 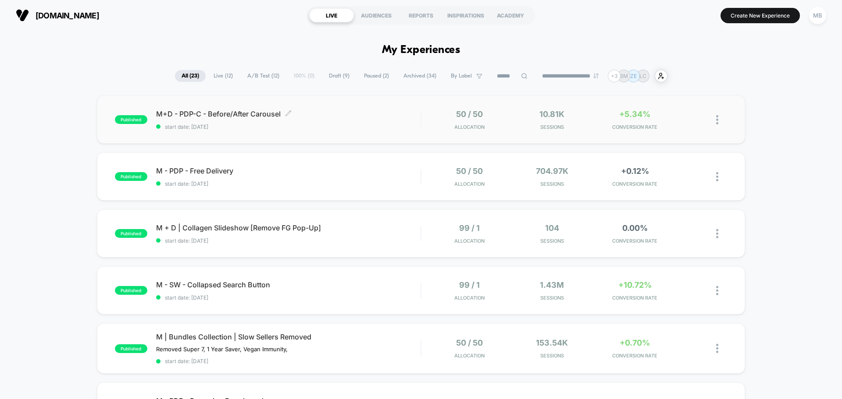 I want to click on p: LC, so click(x=643, y=76).